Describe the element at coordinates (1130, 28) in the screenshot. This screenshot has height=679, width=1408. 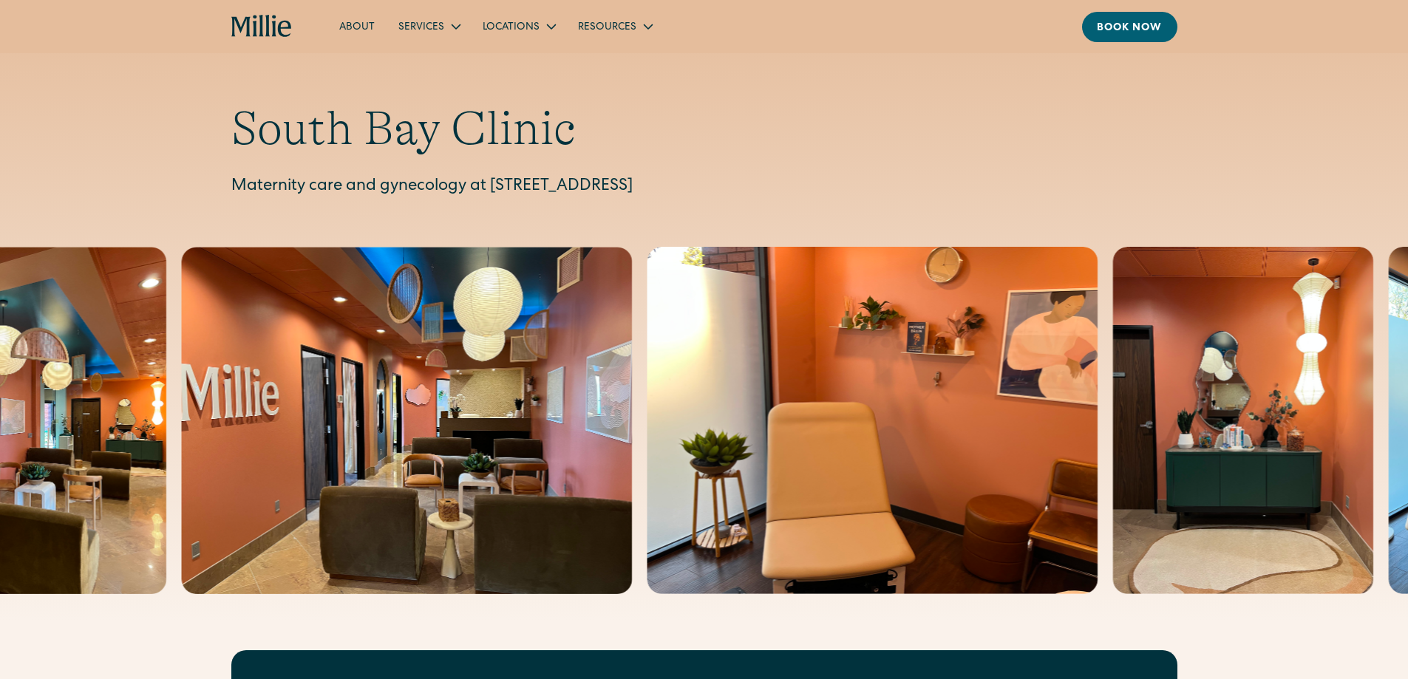
I see `div: Book now` at that location.